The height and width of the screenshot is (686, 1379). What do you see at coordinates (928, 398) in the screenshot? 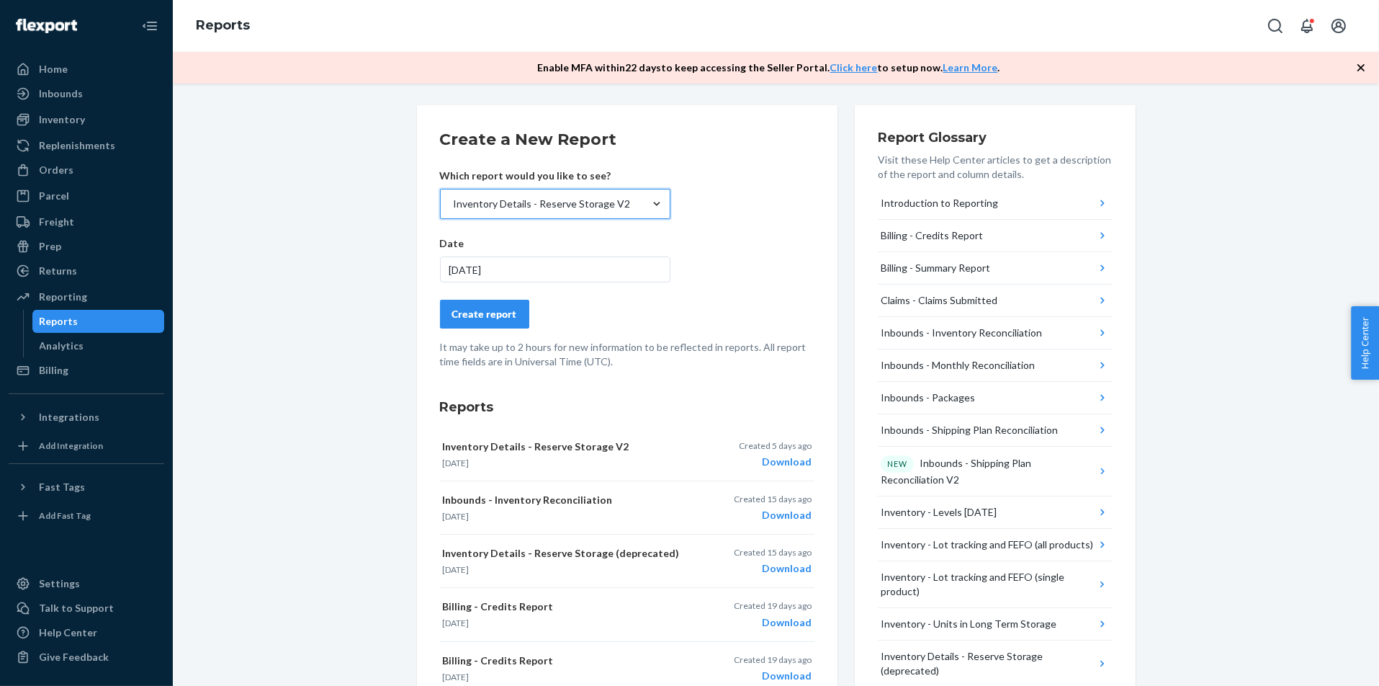
I see `div: Inbounds - Packages` at bounding box center [928, 398].